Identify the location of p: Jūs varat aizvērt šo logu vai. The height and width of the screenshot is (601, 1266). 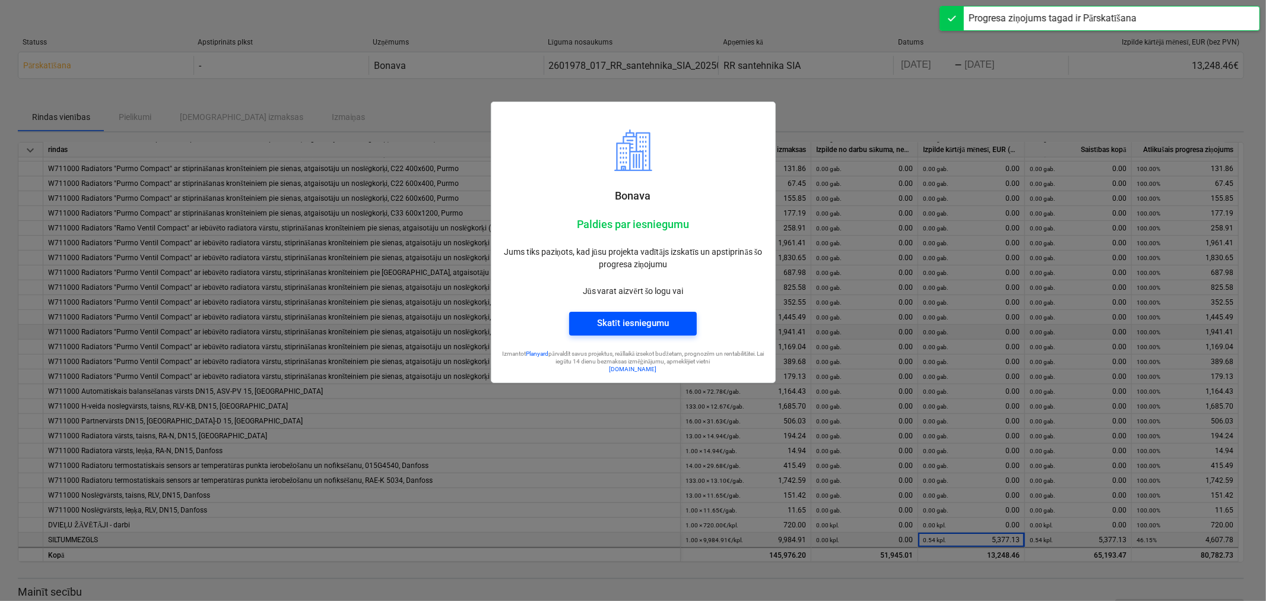
(634, 291).